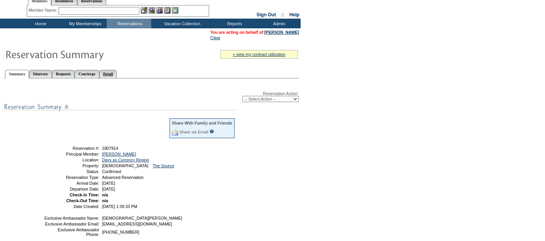 The image size is (545, 241). I want to click on a: The Source, so click(163, 166).